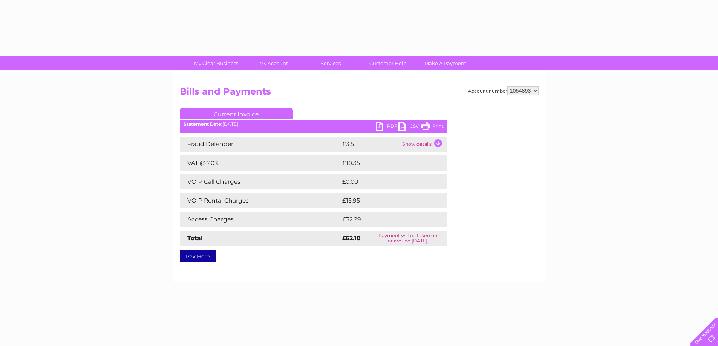  What do you see at coordinates (260, 220) in the screenshot?
I see `td: Access Charges` at bounding box center [260, 220].